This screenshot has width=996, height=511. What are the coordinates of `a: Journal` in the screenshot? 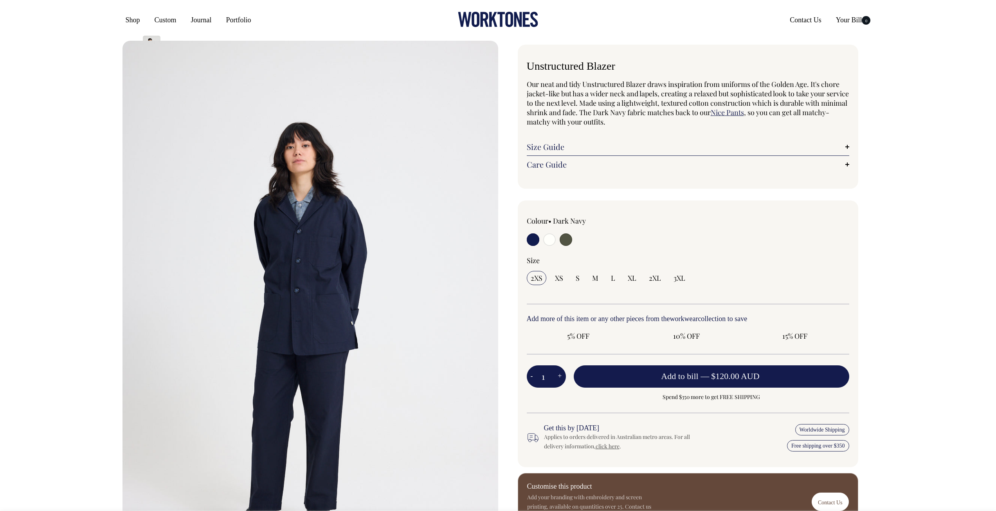 It's located at (201, 20).